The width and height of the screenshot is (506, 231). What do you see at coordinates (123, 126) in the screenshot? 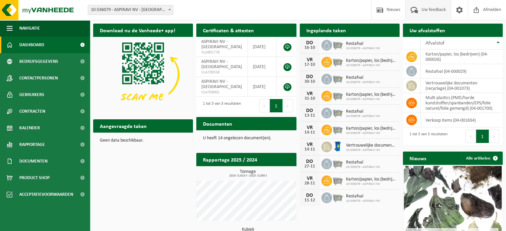
I see `h2: Aangevraagde taken` at bounding box center [123, 126].